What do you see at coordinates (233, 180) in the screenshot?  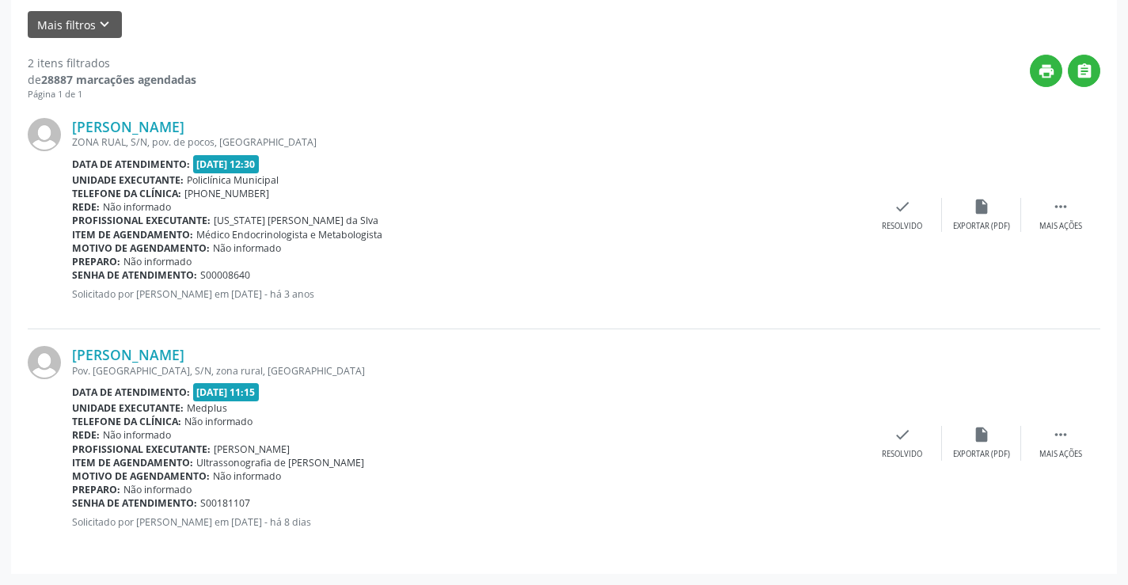 I see `span: Policlínica Municipal` at bounding box center [233, 180].